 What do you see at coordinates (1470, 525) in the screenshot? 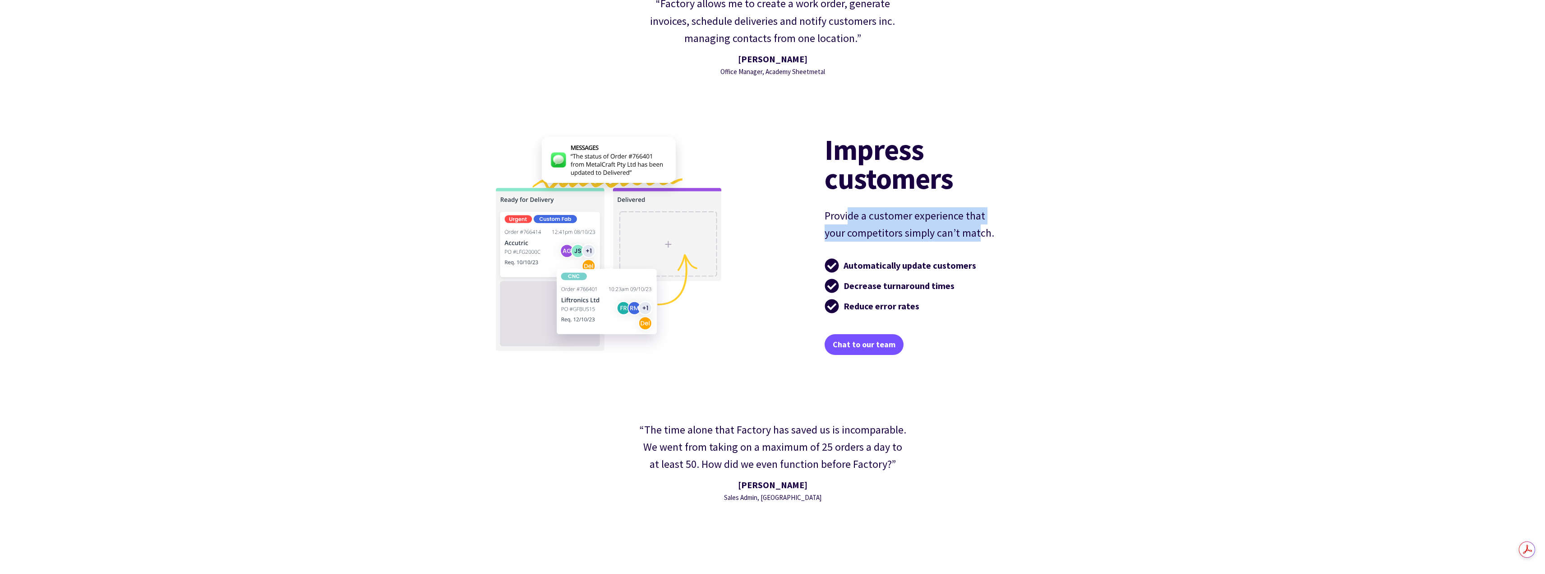
I see `div: Chat Widget` at bounding box center [1470, 525].